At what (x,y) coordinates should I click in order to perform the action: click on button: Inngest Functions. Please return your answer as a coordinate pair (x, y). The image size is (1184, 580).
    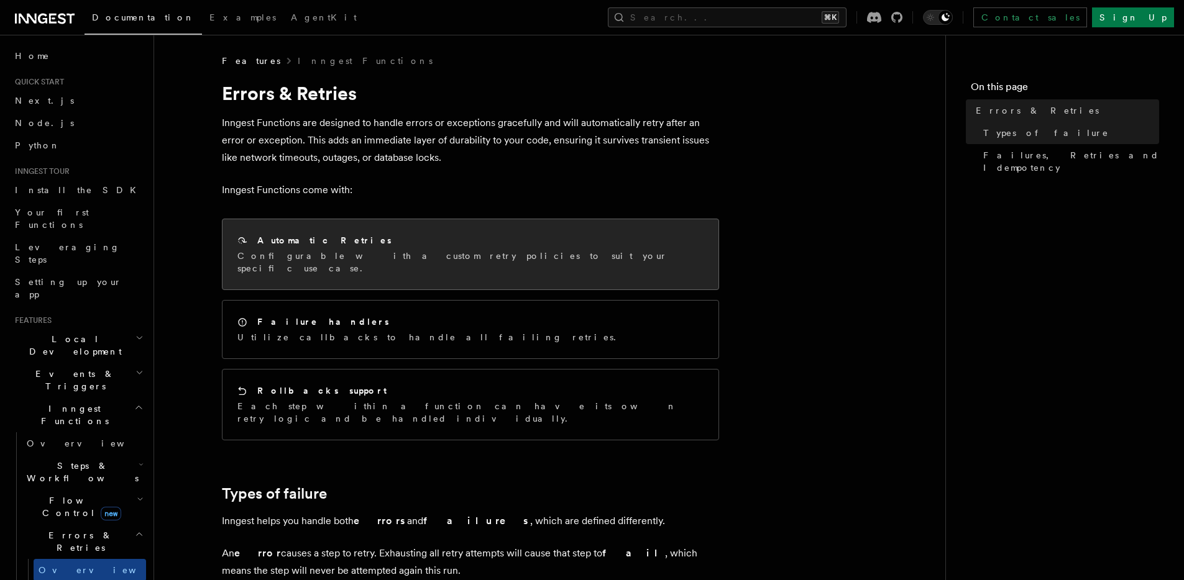
    Looking at the image, I should click on (78, 415).